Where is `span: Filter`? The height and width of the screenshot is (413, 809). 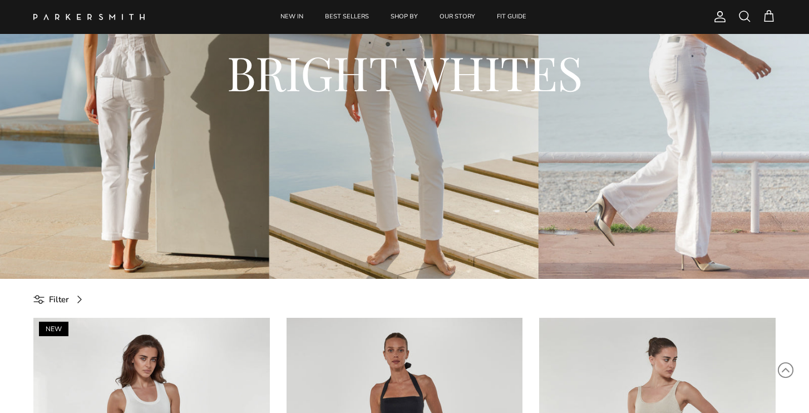 span: Filter is located at coordinates (59, 299).